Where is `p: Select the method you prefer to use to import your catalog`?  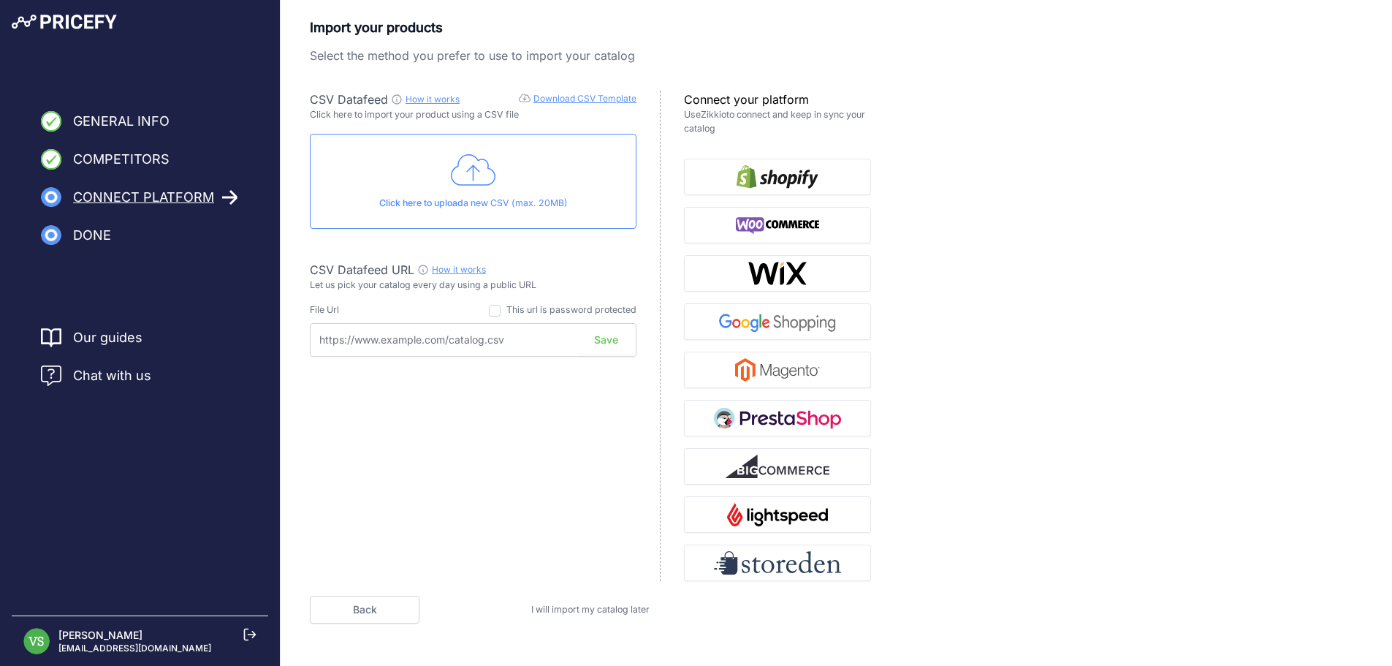 p: Select the method you prefer to use to import your catalog is located at coordinates (591, 56).